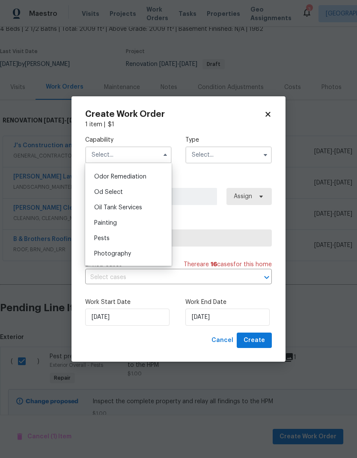 The height and width of the screenshot is (458, 357). Describe the element at coordinates (179, 182) in the screenshot. I see `label: Work Order Manager` at that location.